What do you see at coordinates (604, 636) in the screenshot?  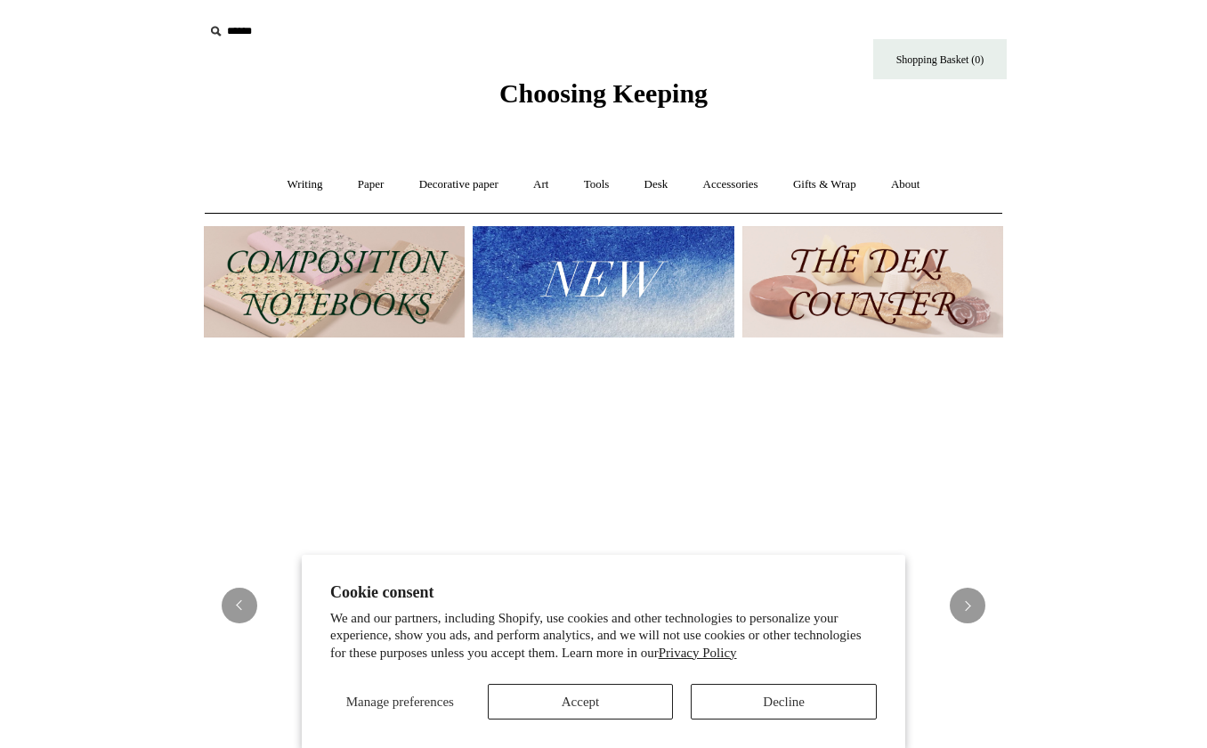 I see `p: We and our partners, including Shopify, use cookies and other technologies to personalize your ex...` at bounding box center [604, 636].